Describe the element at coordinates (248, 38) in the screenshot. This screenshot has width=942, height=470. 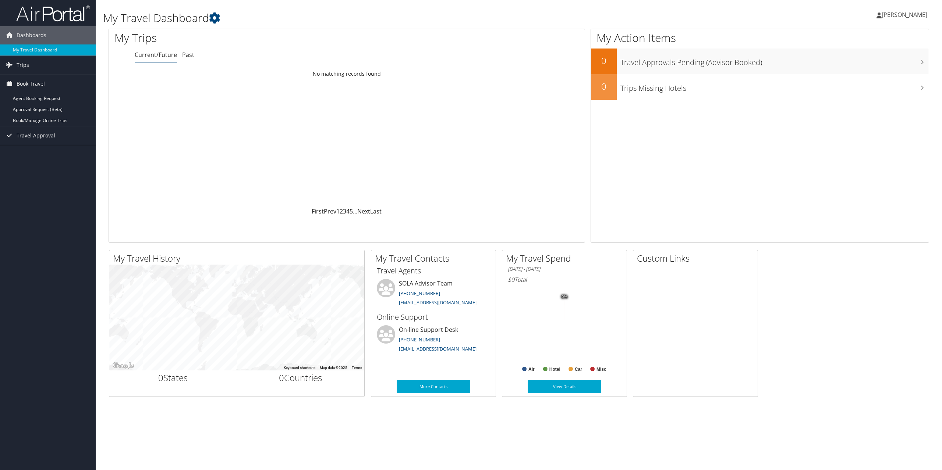
I see `h1: My Trips` at that location.